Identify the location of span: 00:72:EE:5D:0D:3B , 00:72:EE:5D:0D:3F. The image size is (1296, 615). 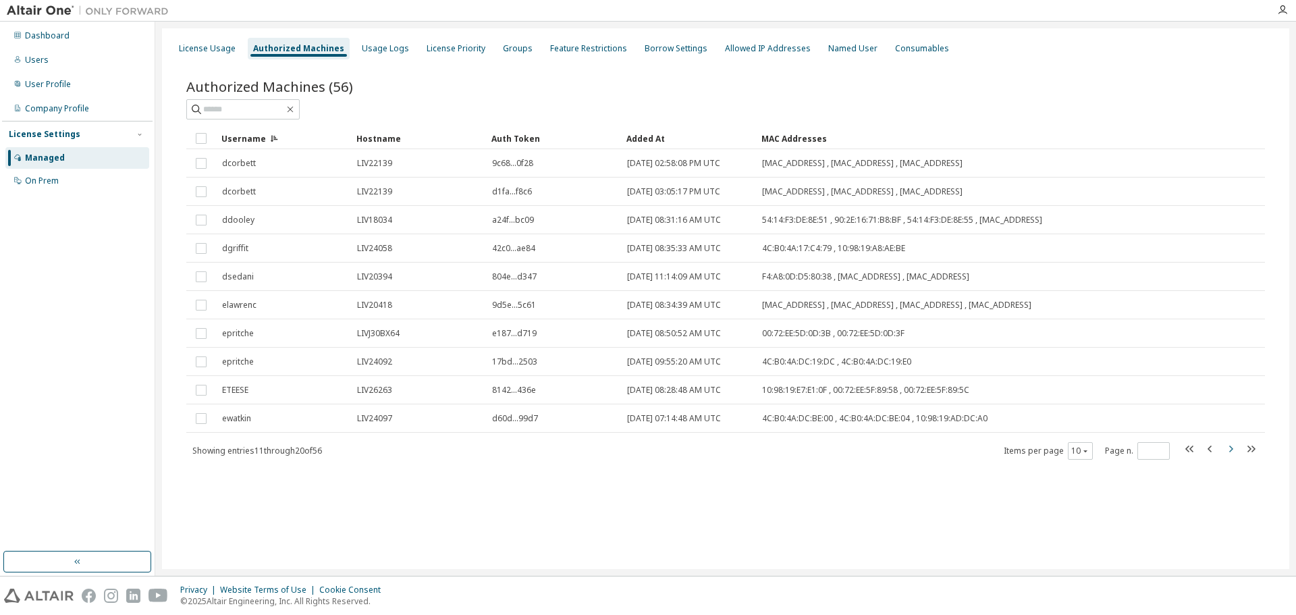
(833, 333).